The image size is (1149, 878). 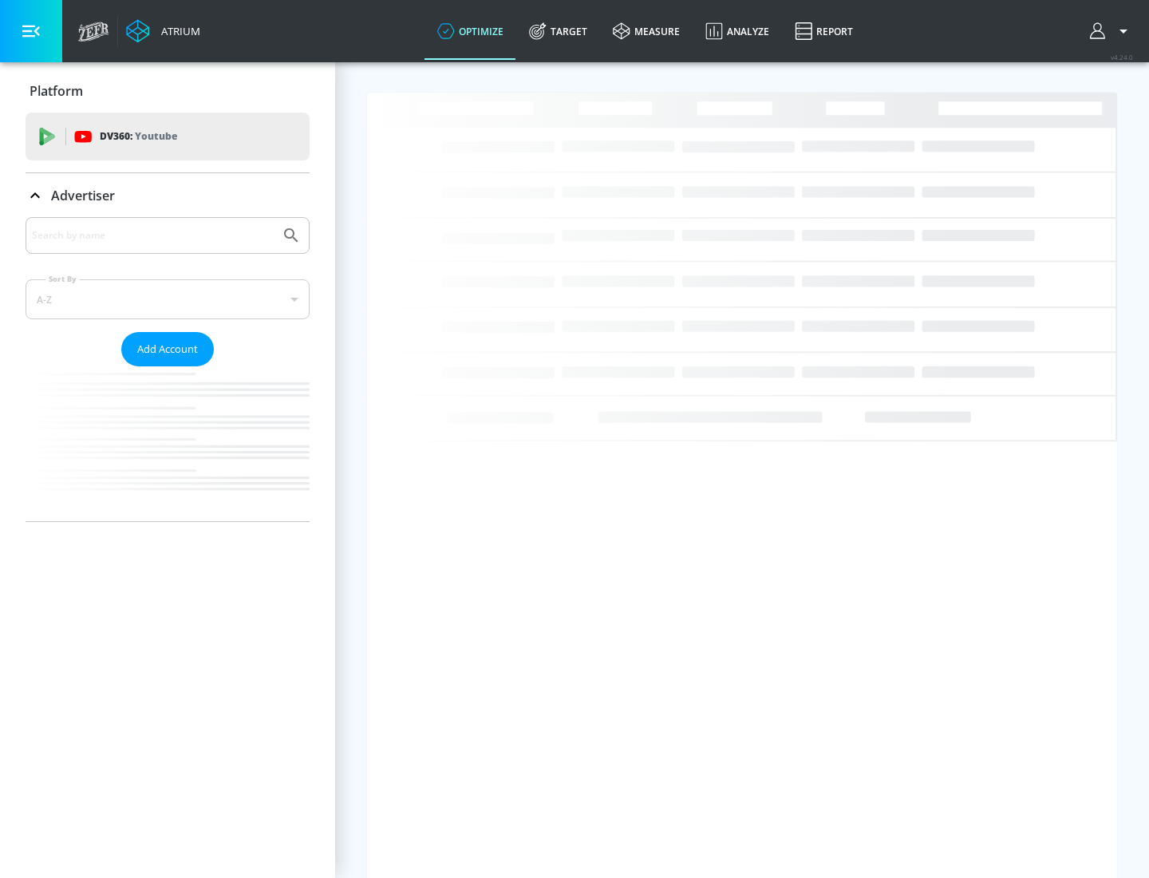 I want to click on p: Platform, so click(x=56, y=91).